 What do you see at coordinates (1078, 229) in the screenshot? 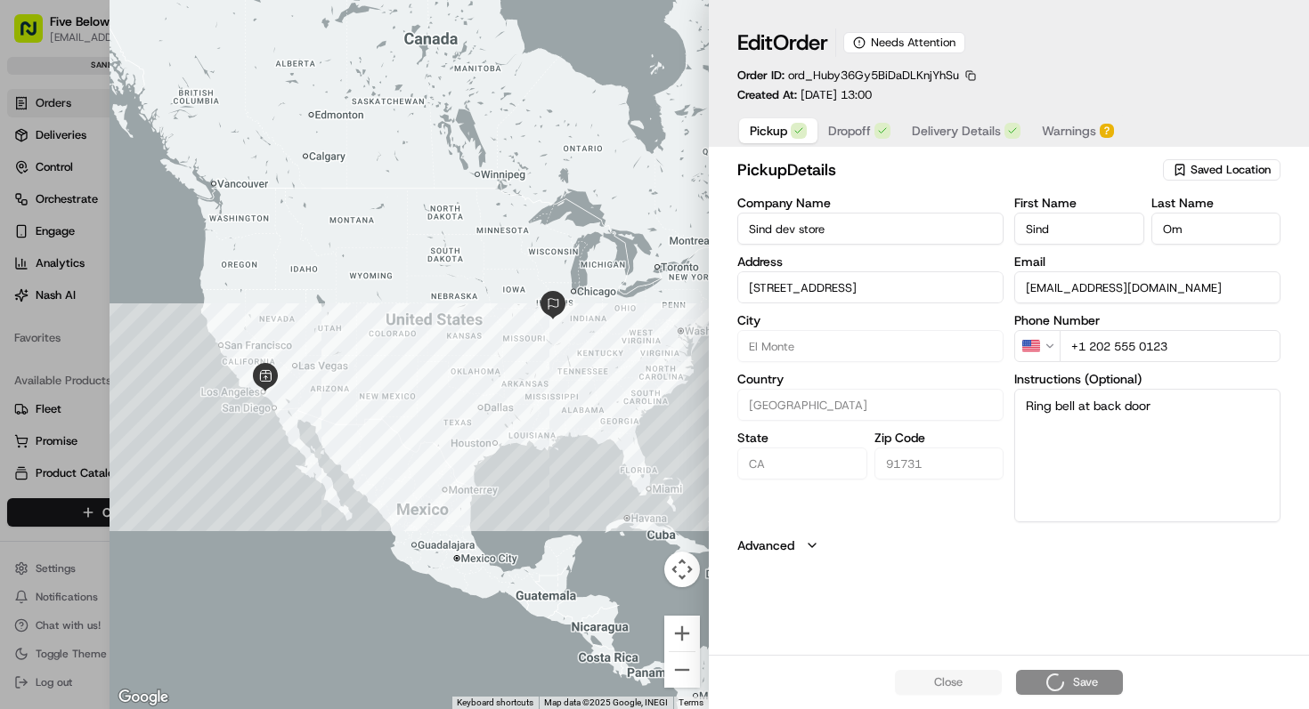
I see `input: Enter first name` at bounding box center [1078, 229].